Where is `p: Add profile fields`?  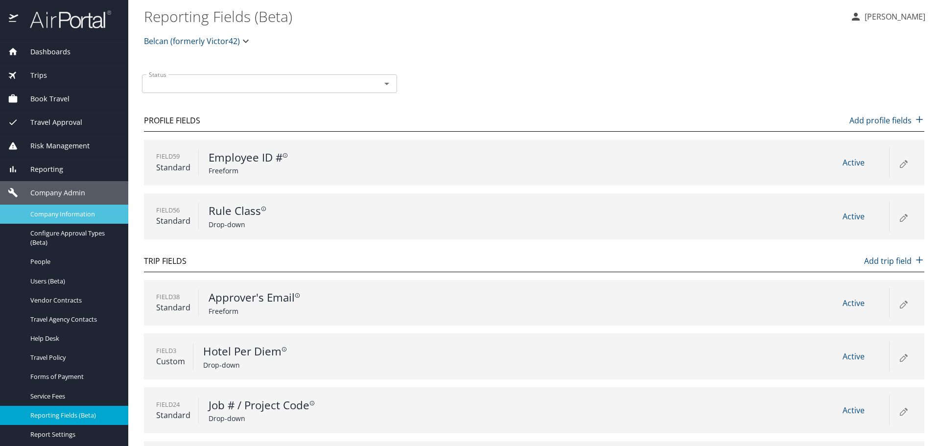 p: Add profile fields is located at coordinates (886, 120).